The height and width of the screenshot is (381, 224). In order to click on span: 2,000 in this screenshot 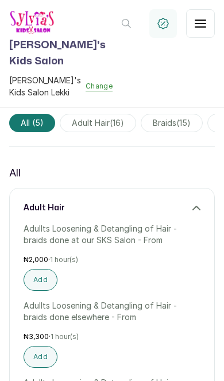, I will do `click(38, 259)`.